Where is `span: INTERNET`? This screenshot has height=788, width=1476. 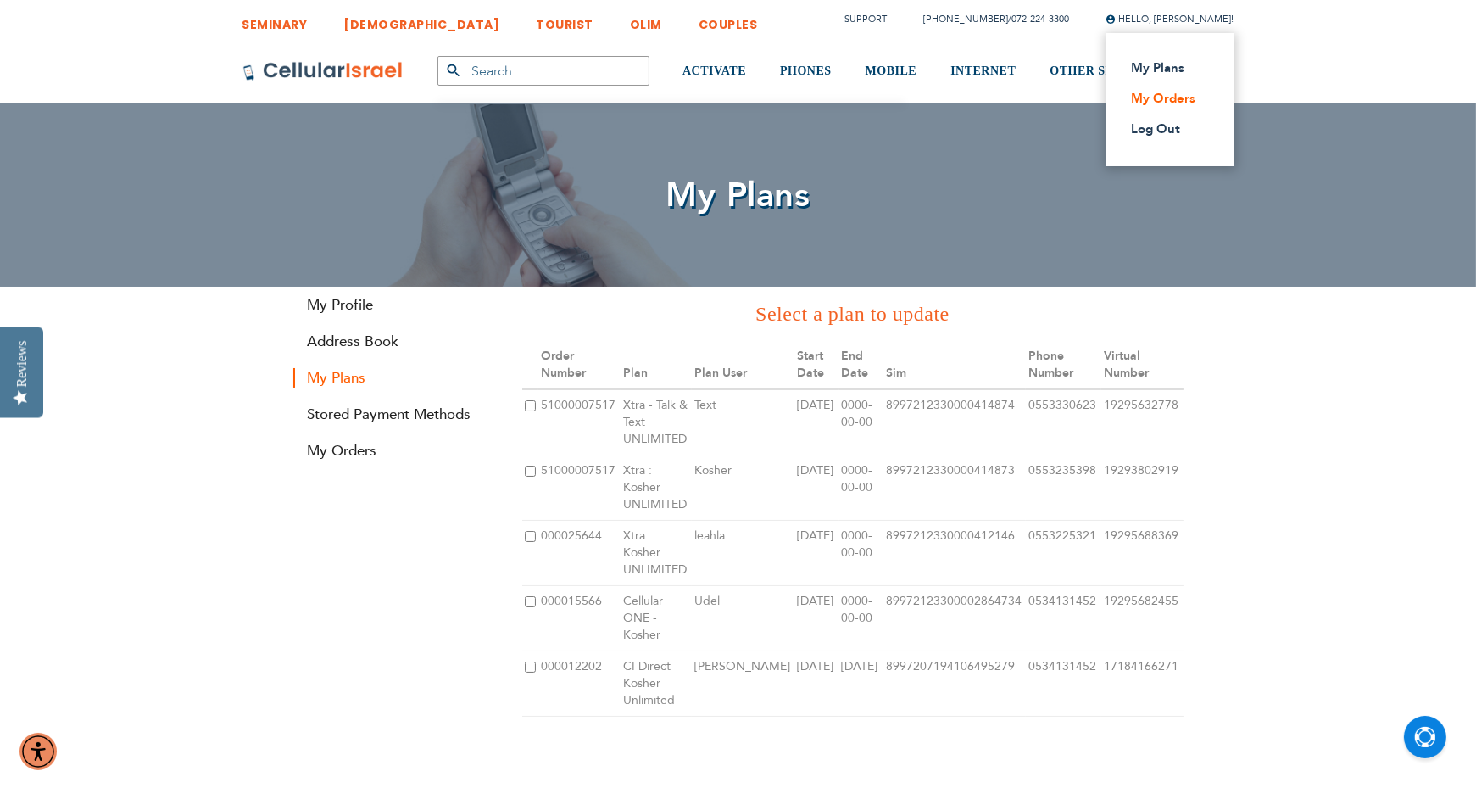 span: INTERNET is located at coordinates (983, 70).